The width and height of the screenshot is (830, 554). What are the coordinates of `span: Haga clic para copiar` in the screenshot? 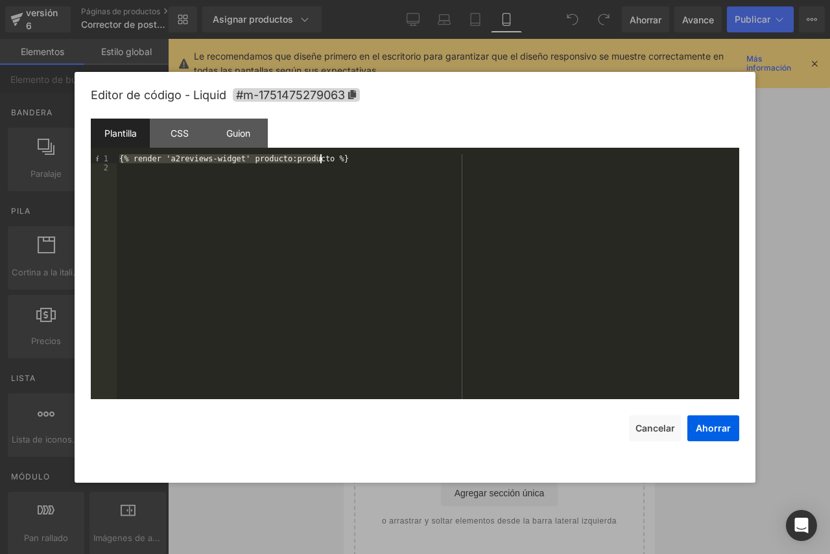 It's located at (296, 95).